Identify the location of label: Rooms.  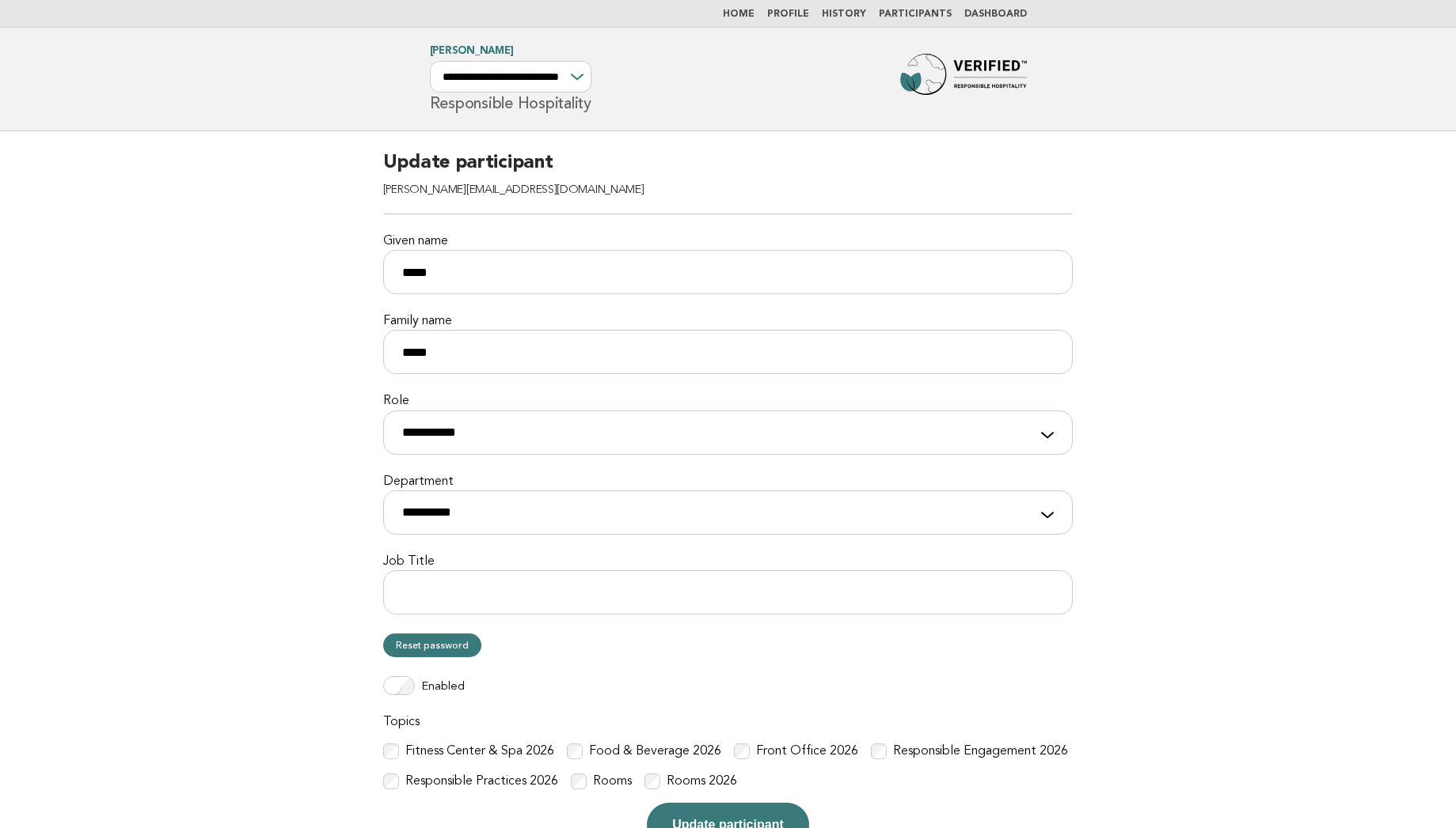
(612, 782).